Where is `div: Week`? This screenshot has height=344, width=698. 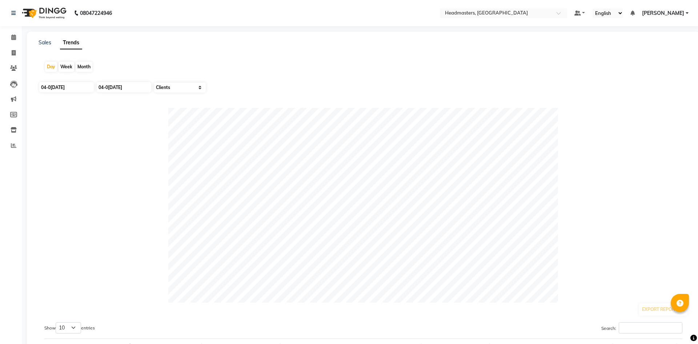 div: Week is located at coordinates (66, 67).